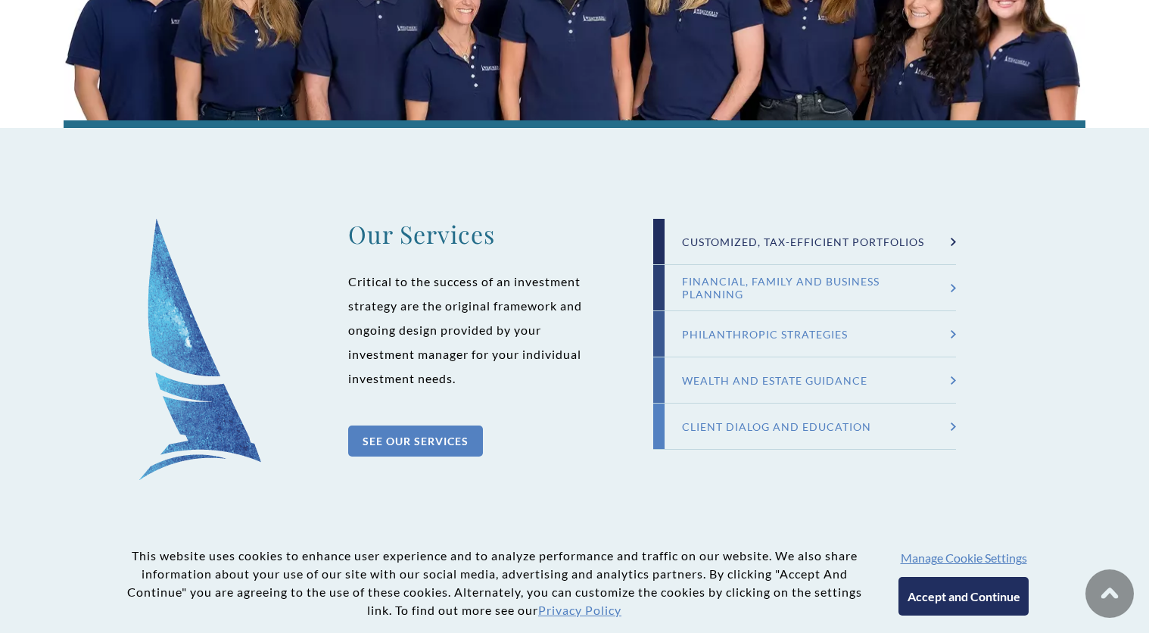 The image size is (1149, 633). I want to click on p: Critical to the success of an investment strategy are the original framework and ongoing design p..., so click(470, 330).